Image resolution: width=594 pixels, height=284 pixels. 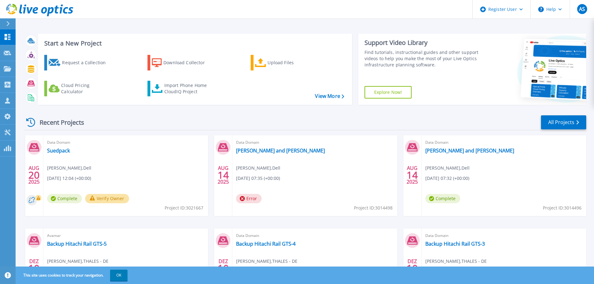 I want to click on a: Backup Hitachi Rail GTS-3, so click(x=455, y=244).